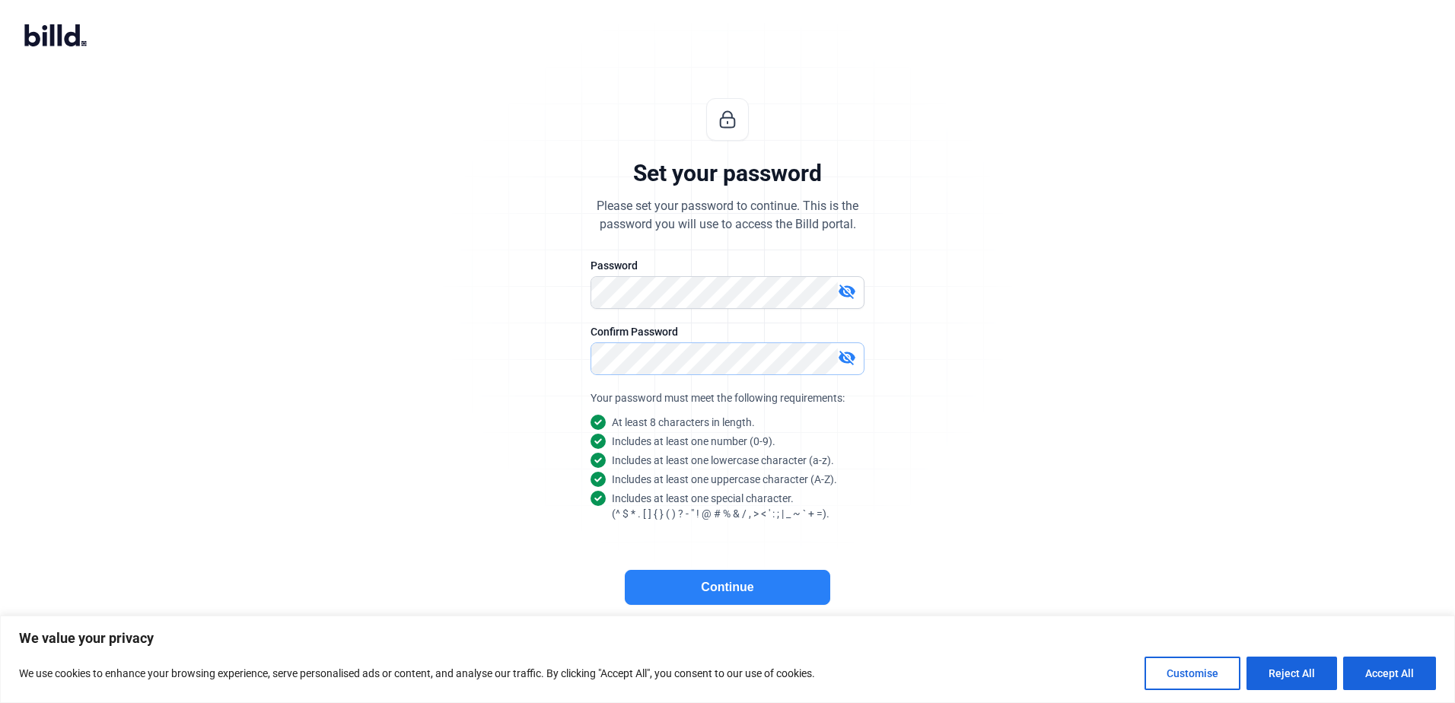 The height and width of the screenshot is (703, 1455). What do you see at coordinates (728, 332) in the screenshot?
I see `div: Confirm Password` at bounding box center [728, 332].